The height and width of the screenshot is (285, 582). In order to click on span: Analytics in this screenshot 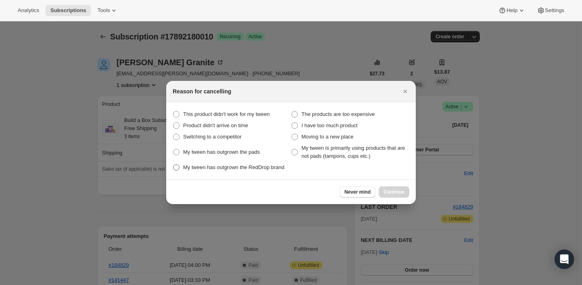, I will do `click(28, 10)`.